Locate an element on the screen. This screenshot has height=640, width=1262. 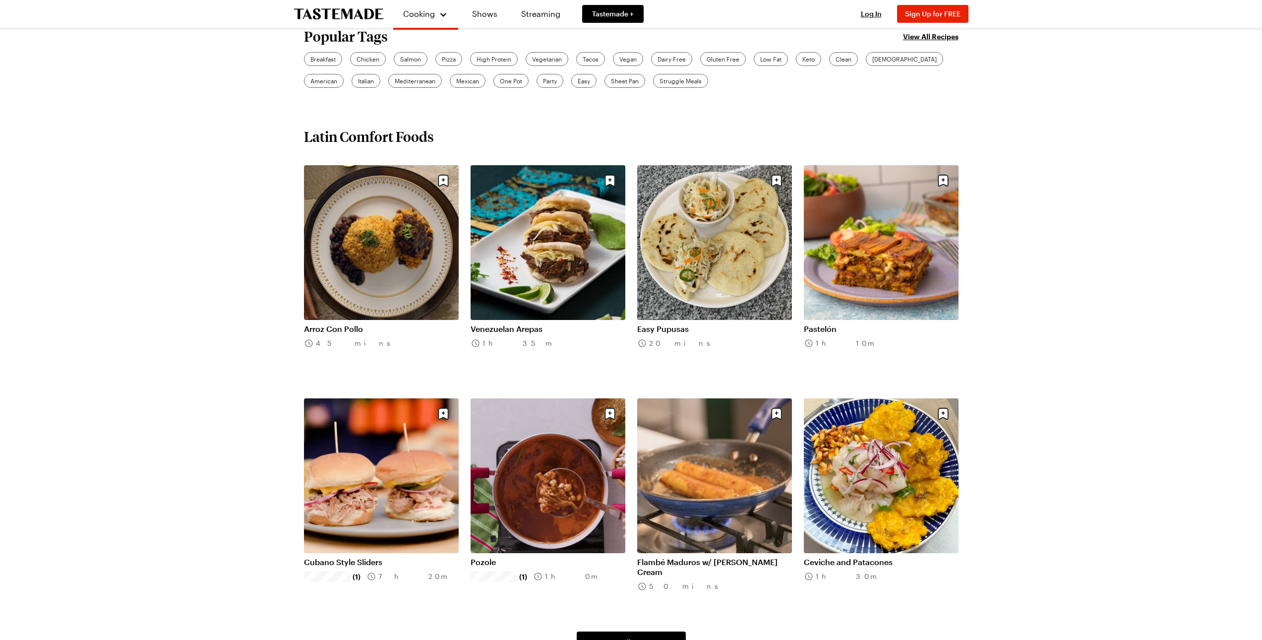
span: Log In is located at coordinates (871, 13).